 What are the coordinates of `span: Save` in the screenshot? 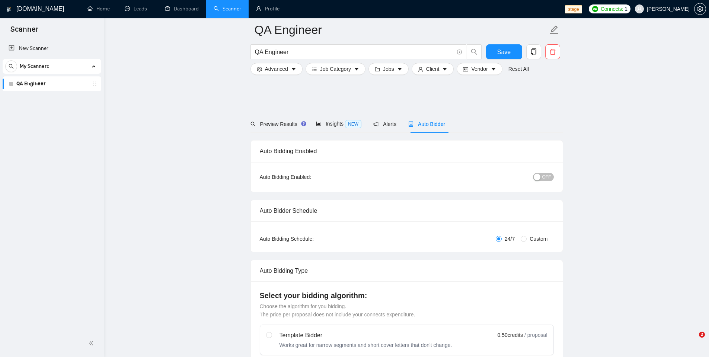 It's located at (504, 52).